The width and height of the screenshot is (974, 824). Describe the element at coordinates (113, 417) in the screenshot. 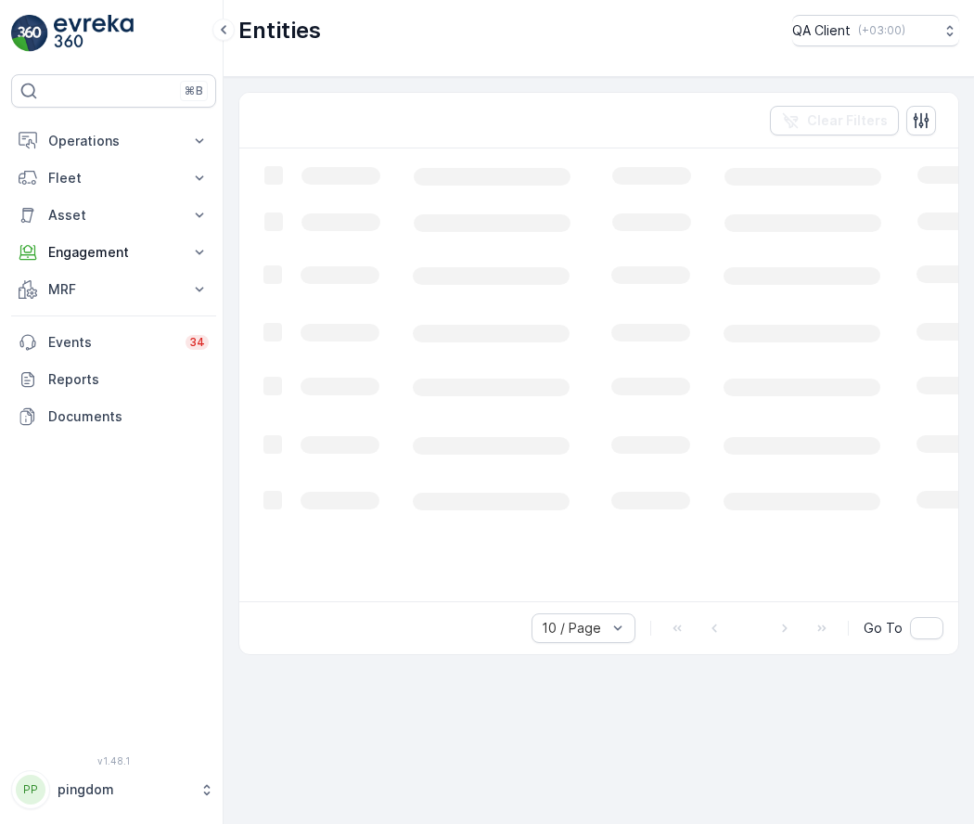

I see `a: Documents` at that location.